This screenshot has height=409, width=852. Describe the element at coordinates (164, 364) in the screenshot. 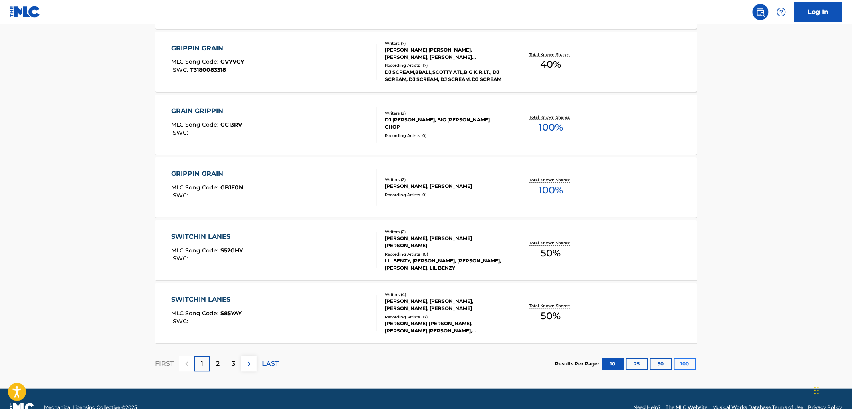

I see `p: FIRST` at that location.